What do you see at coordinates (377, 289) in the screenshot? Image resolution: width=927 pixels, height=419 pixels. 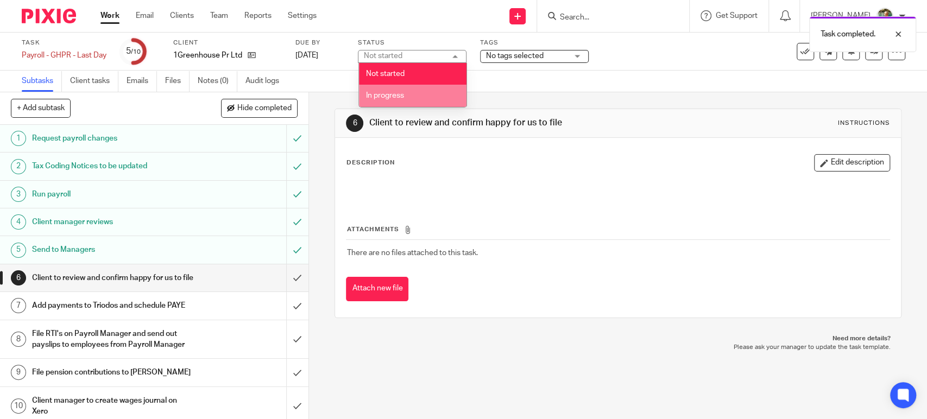 I see `button: Attach new file` at bounding box center [377, 289].